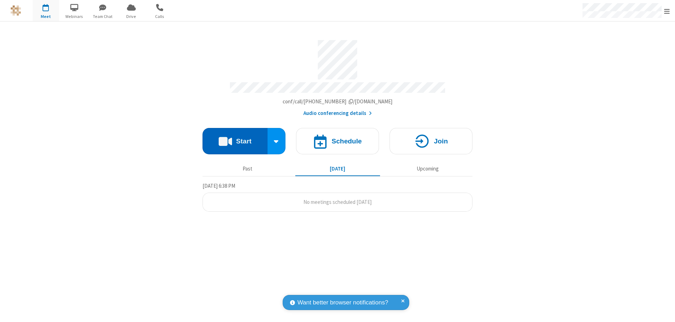  Describe the element at coordinates (103, 17) in the screenshot. I see `span: Team Chat` at that location.